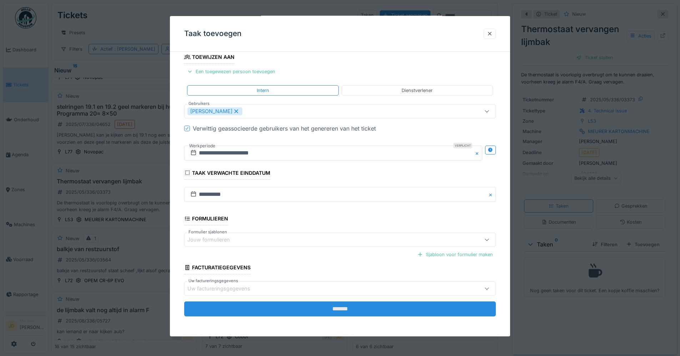 Image resolution: width=680 pixels, height=356 pixels. Describe the element at coordinates (231, 71) in the screenshot. I see `div: Een toegewezen persoon toevoegen` at that location.